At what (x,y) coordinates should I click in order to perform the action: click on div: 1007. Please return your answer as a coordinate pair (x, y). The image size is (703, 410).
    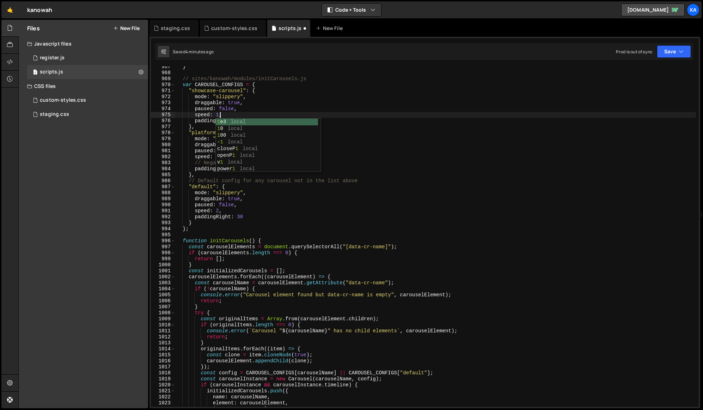
    Looking at the image, I should click on (163, 307).